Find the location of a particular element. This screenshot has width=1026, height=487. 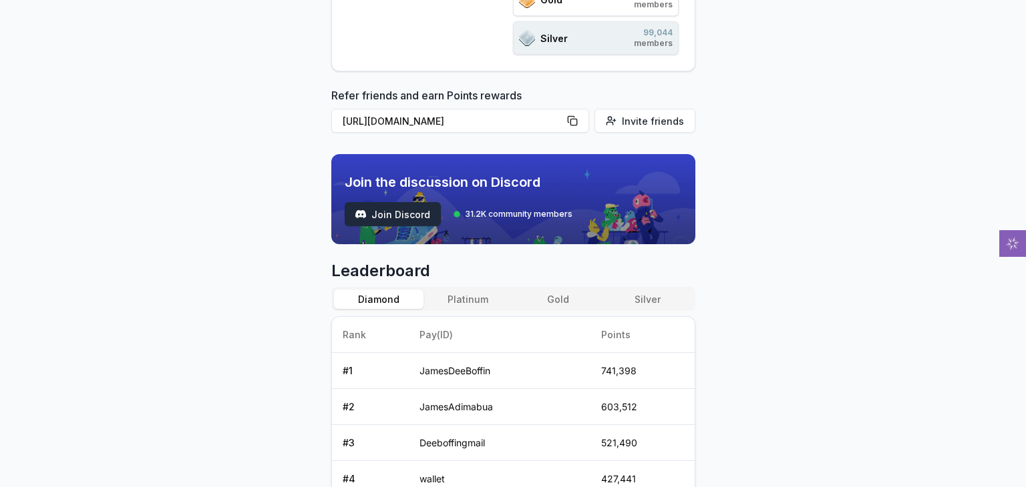

img: discord_banner is located at coordinates (513, 199).